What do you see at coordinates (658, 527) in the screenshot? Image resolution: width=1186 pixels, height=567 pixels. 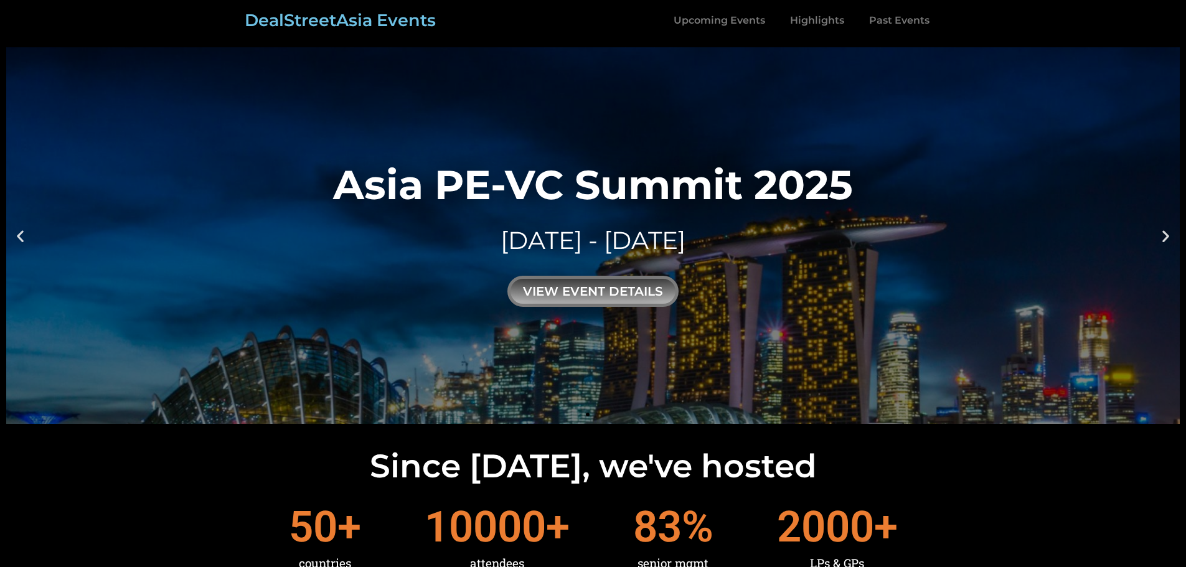 I see `span: 83` at bounding box center [658, 527].